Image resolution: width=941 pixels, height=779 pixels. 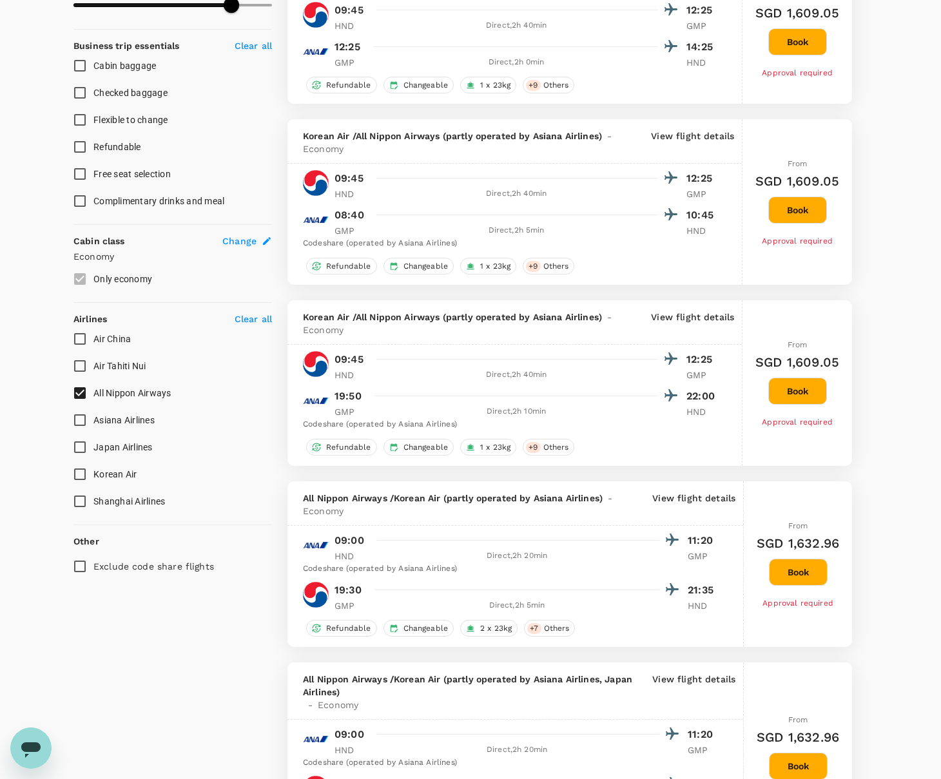 I want to click on div: Direct , 2h 20min, so click(x=517, y=556).